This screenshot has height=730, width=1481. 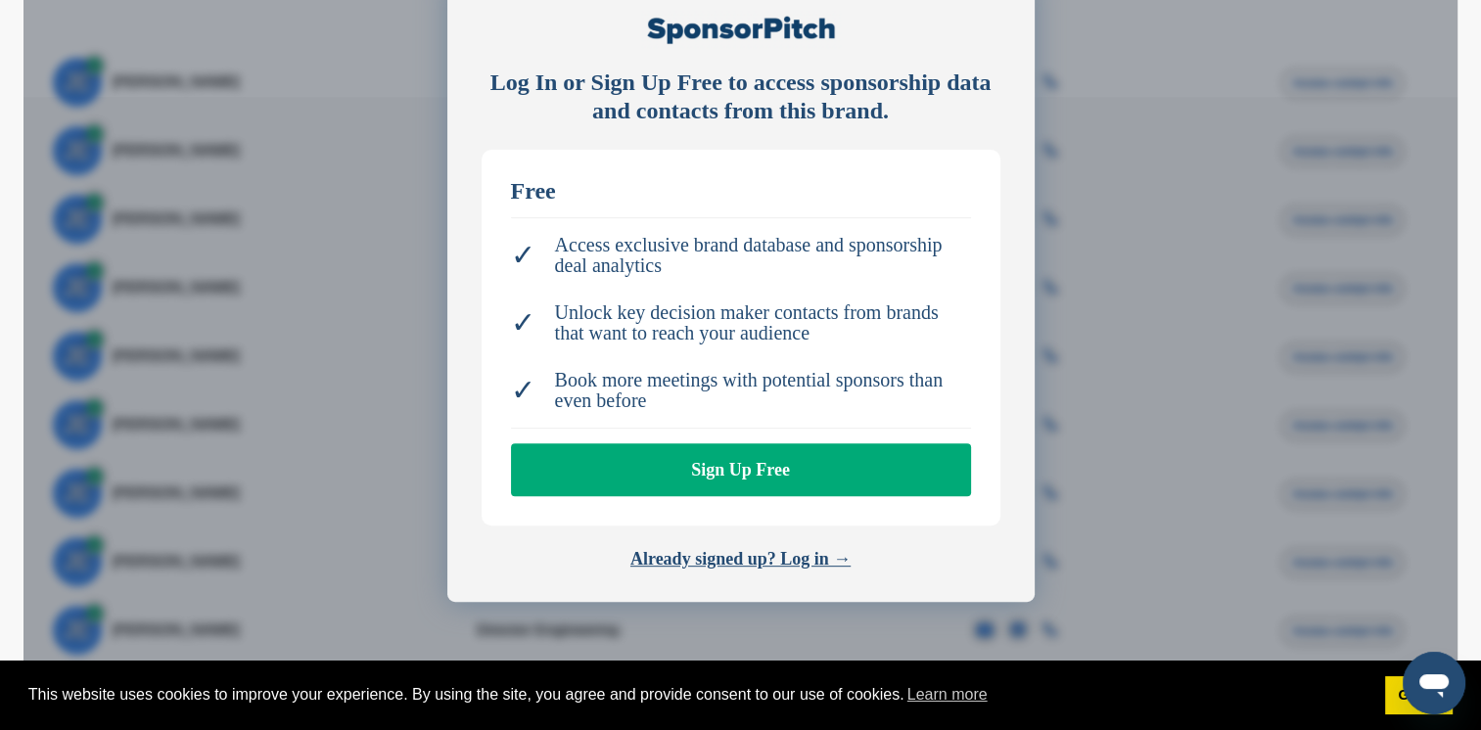 I want to click on span: This website uses cookies to improve your experience. By using the site, you agree and provide co..., so click(x=699, y=695).